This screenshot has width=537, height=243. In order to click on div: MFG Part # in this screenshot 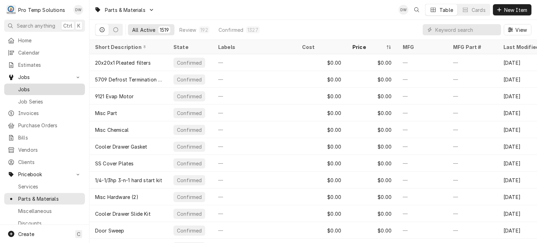, I will do `click(472, 47)`.